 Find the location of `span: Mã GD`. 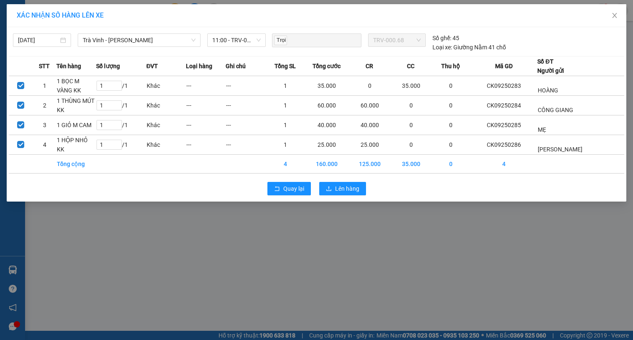

span: Mã GD is located at coordinates (504, 66).